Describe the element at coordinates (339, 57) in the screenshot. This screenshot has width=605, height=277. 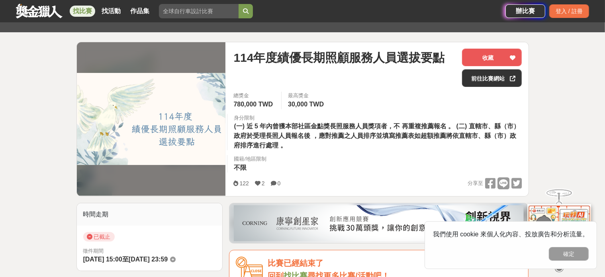
I see `span: 114年度績優長期照顧服務人員選拔要點` at that location.